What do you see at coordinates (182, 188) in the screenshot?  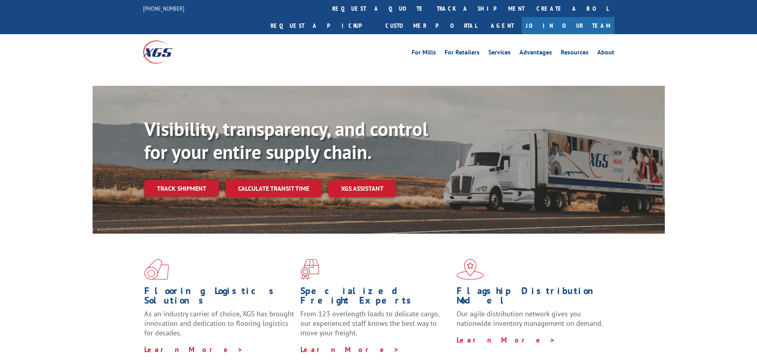 I see `a: Track shipment` at bounding box center [182, 188].